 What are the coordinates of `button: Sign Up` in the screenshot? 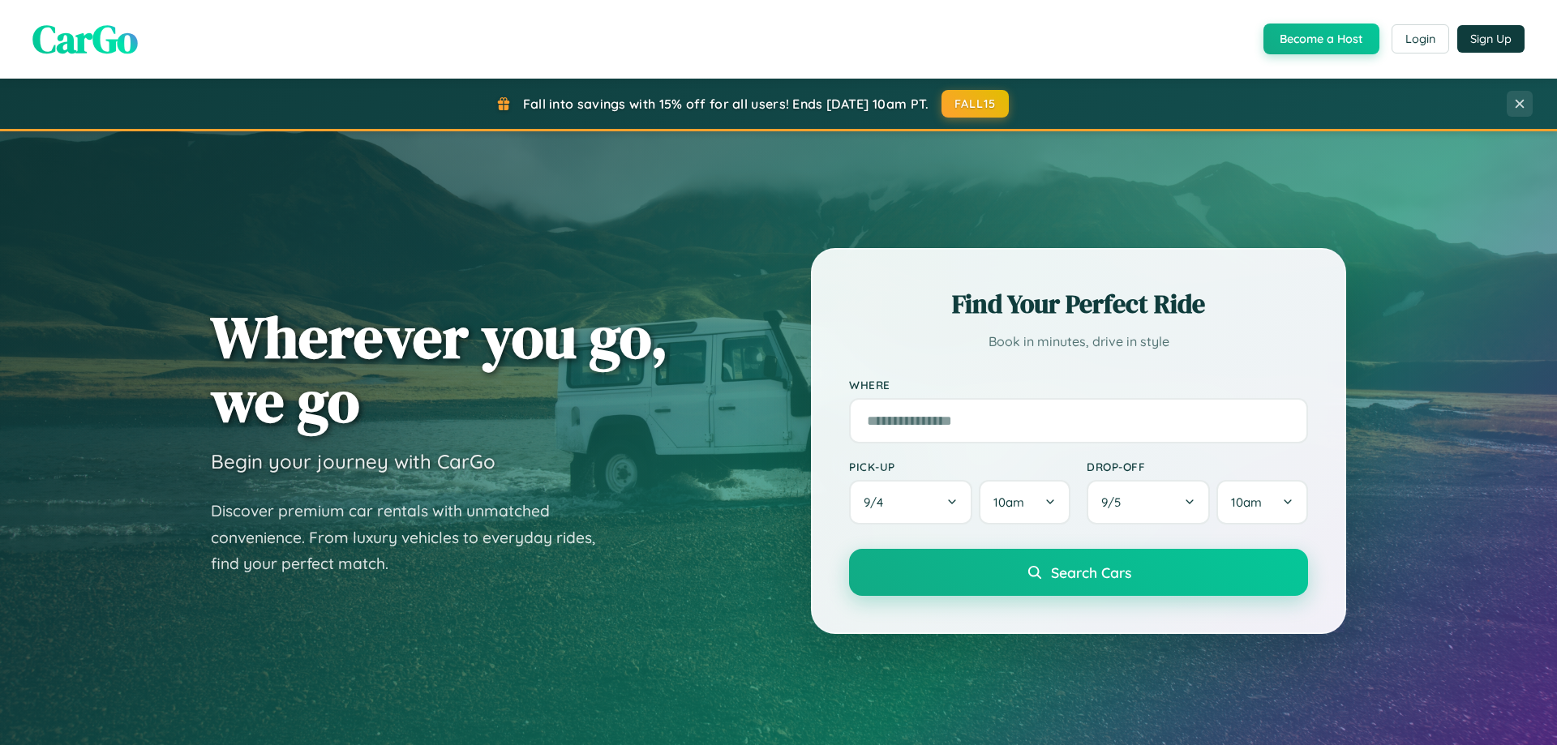 It's located at (1491, 39).